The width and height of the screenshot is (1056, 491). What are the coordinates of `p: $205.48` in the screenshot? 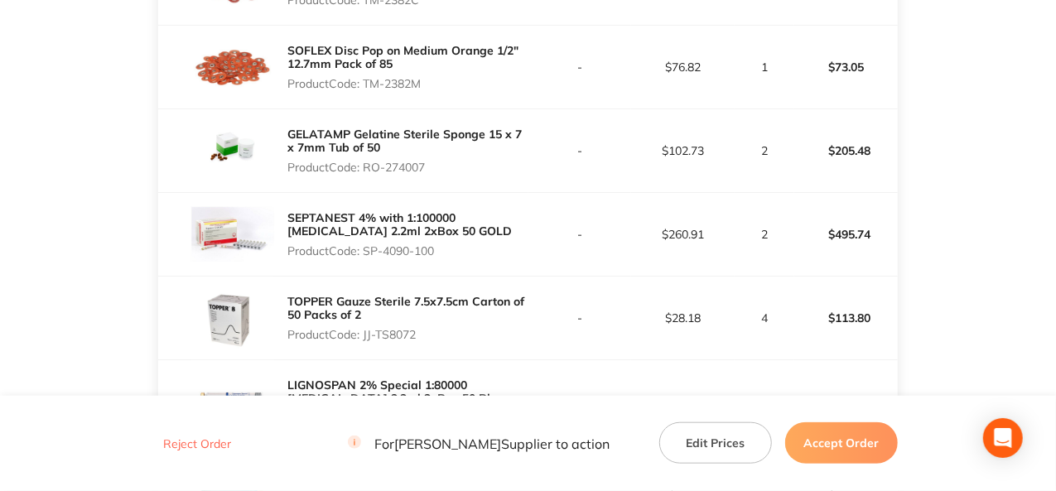 It's located at (846, 151).